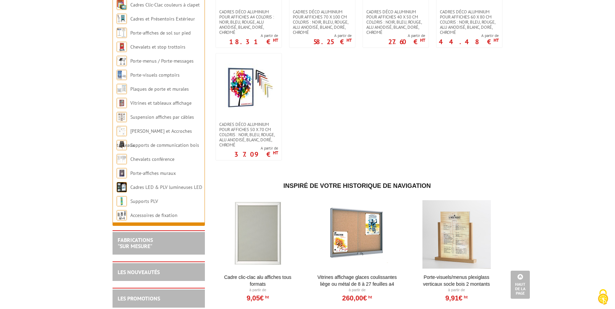 The width and height of the screenshot is (615, 309). I want to click on p: 37.09 €, so click(256, 154).